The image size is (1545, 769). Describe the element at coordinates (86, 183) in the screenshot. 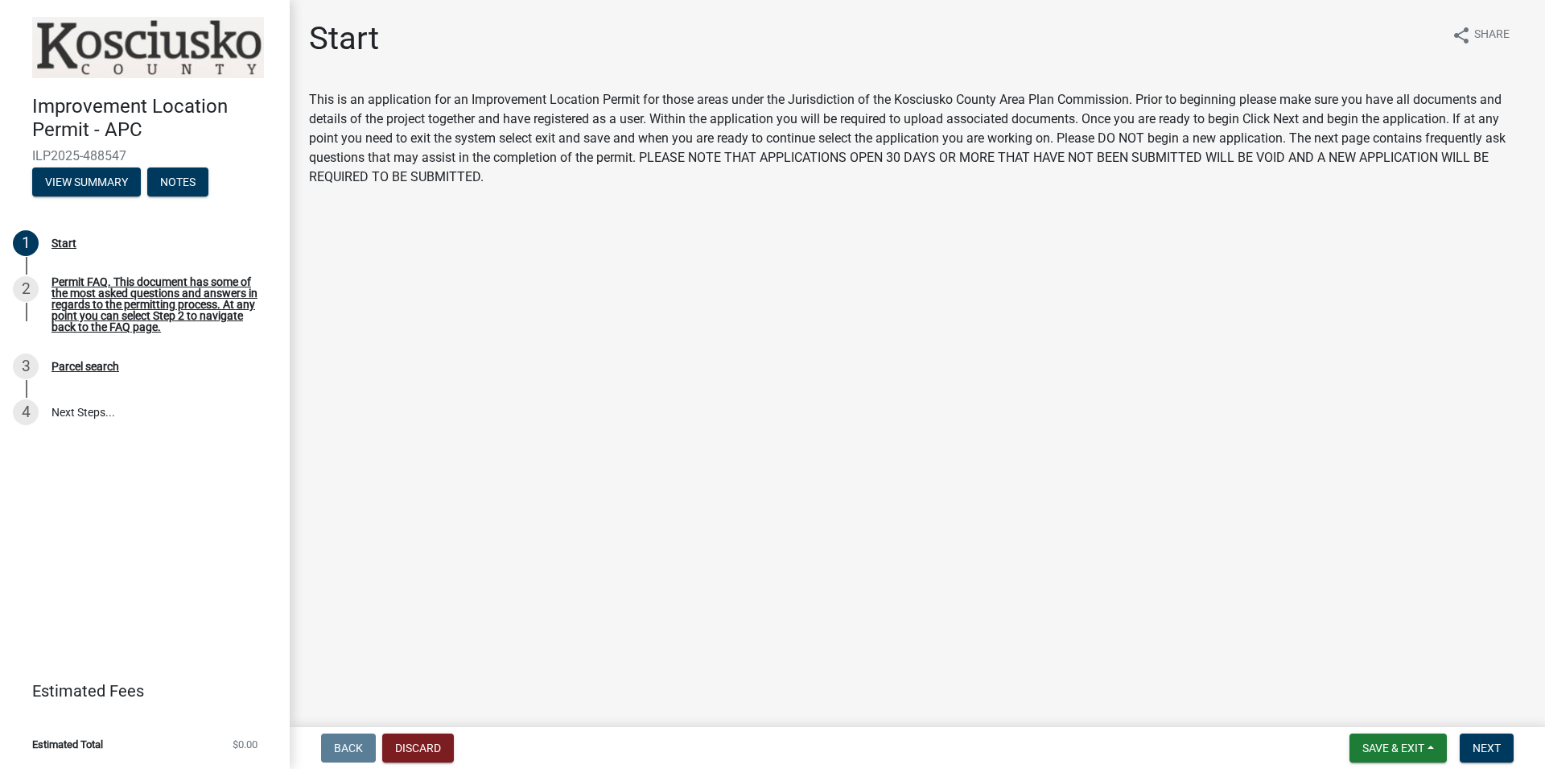

I see `wm-modal-confirm: Summary` at that location.